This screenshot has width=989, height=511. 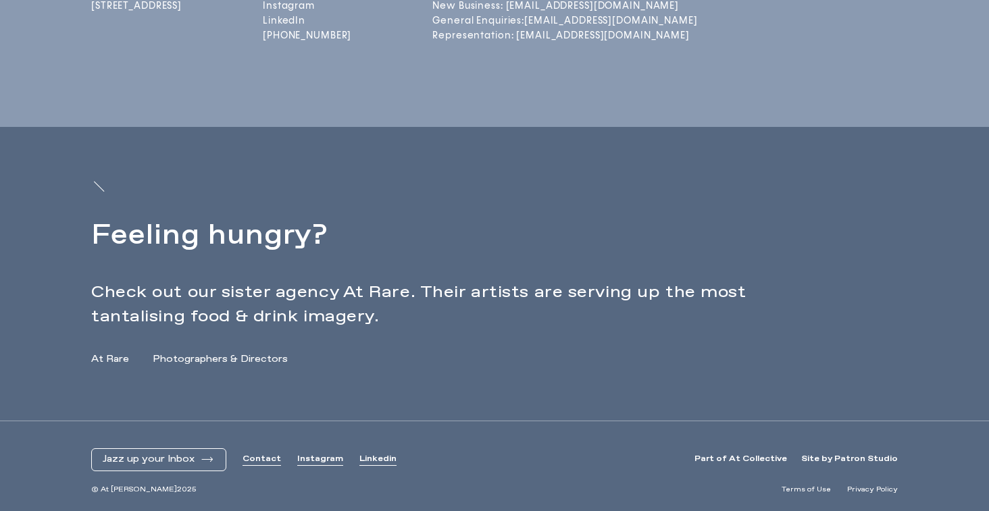 I want to click on a: Part of At Collective, so click(x=741, y=459).